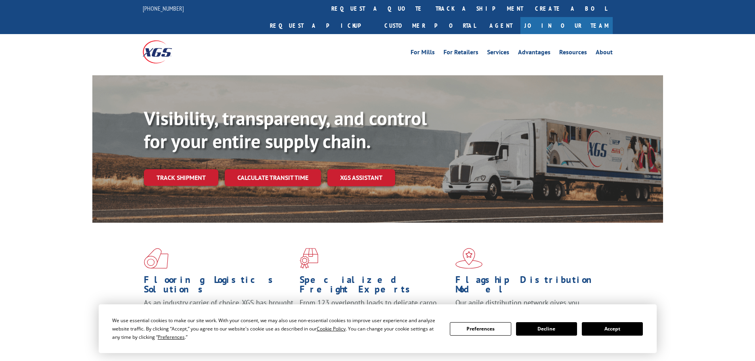 The image size is (755, 361). Describe the element at coordinates (374, 286) in the screenshot. I see `h1: Specialized Freight Experts` at that location.